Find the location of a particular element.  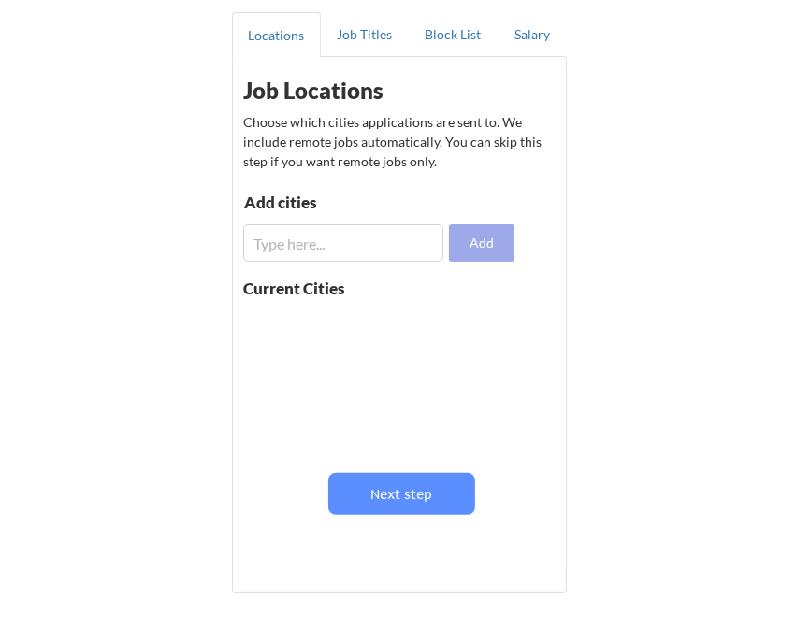

input: Type here... is located at coordinates (343, 243).